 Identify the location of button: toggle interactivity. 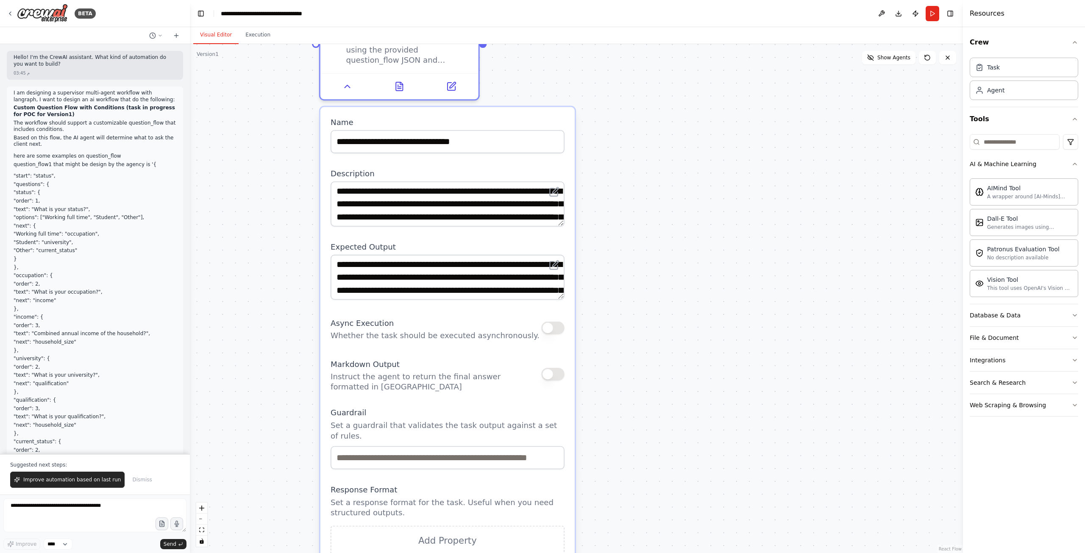
(202, 541).